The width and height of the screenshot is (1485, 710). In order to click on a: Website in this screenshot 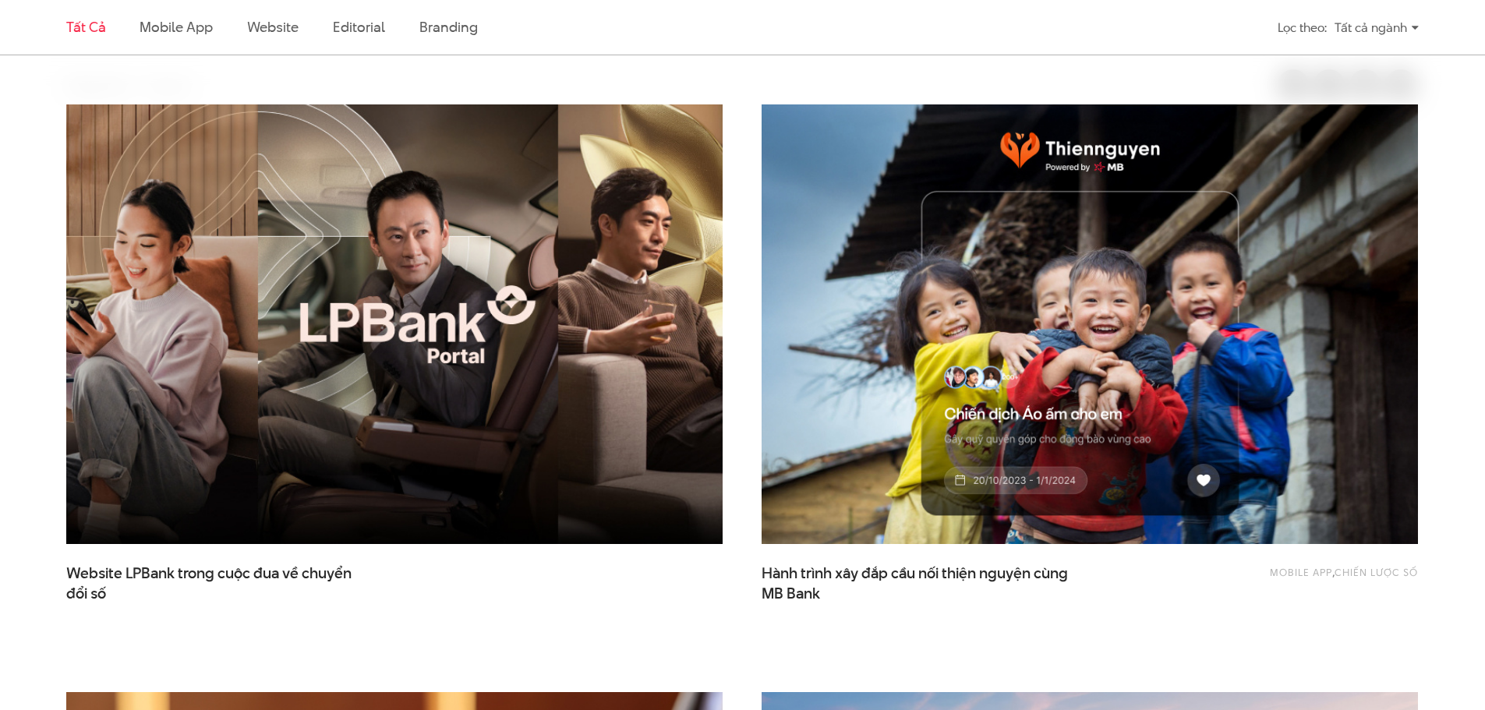, I will do `click(273, 27)`.